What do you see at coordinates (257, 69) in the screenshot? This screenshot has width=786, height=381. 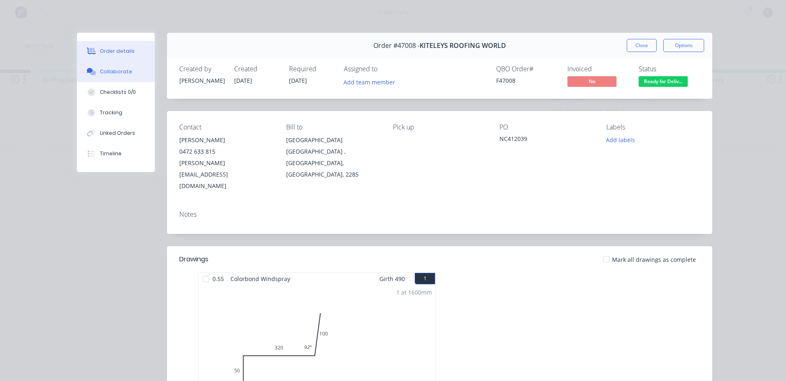 I see `div: Created` at bounding box center [257, 69].